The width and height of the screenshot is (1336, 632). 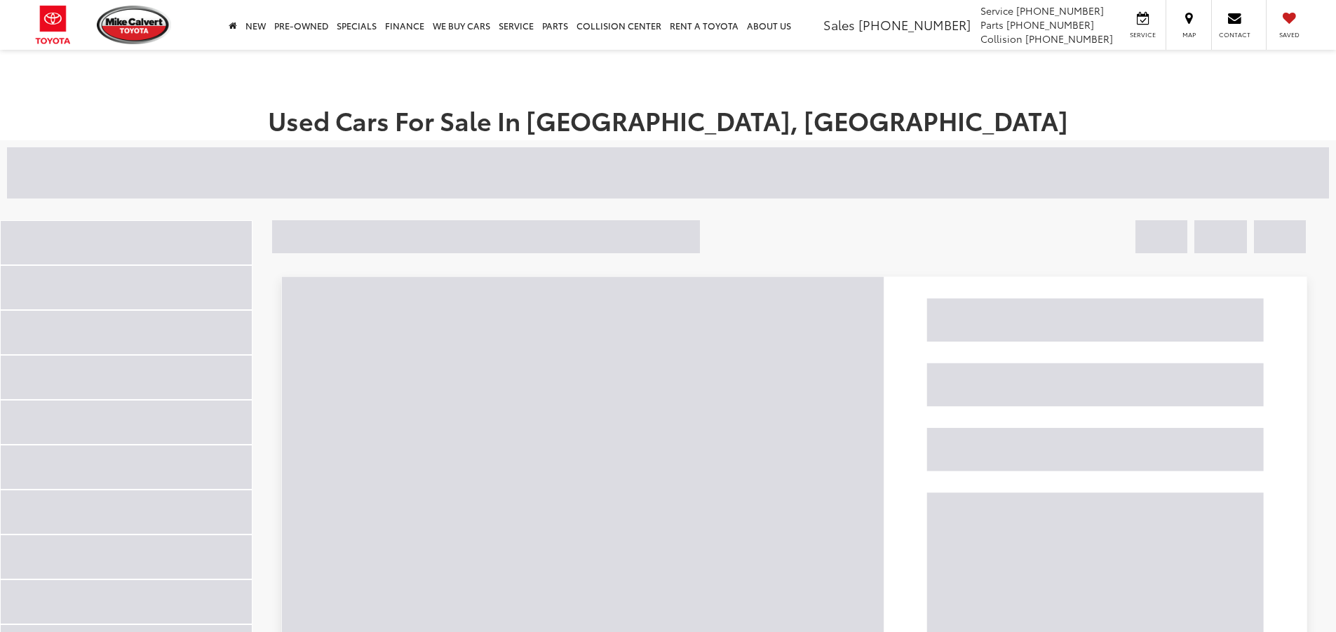 I want to click on img: Mike Calvert Toyota, so click(x=134, y=25).